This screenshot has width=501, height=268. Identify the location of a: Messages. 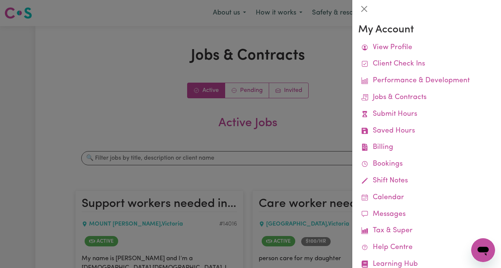
(426, 215).